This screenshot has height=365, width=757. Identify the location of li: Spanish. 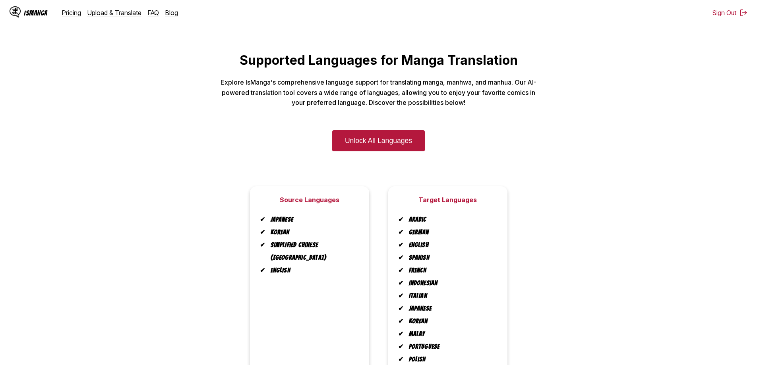
(451, 258).